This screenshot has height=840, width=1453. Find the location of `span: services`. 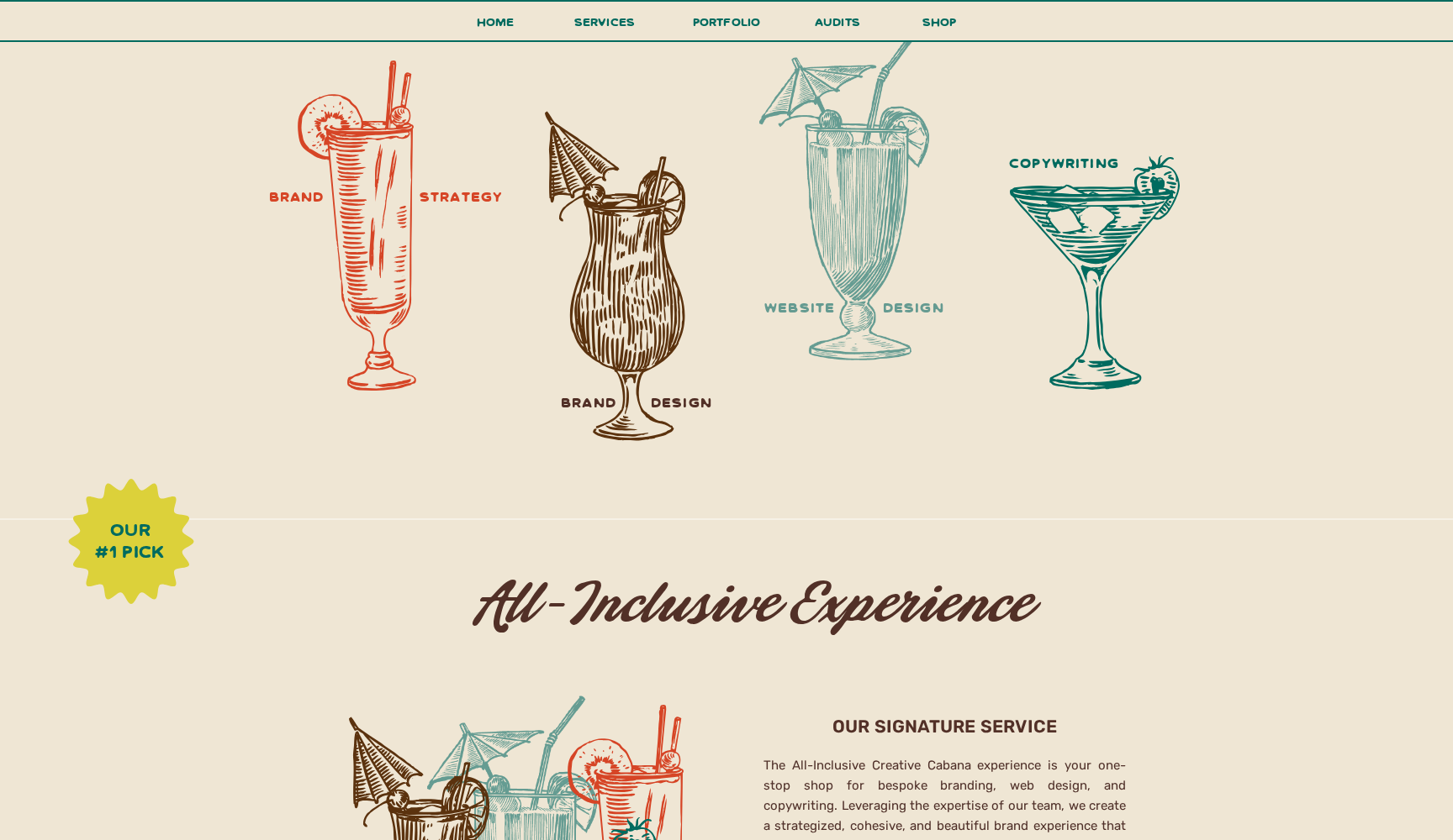

span: services is located at coordinates (604, 21).